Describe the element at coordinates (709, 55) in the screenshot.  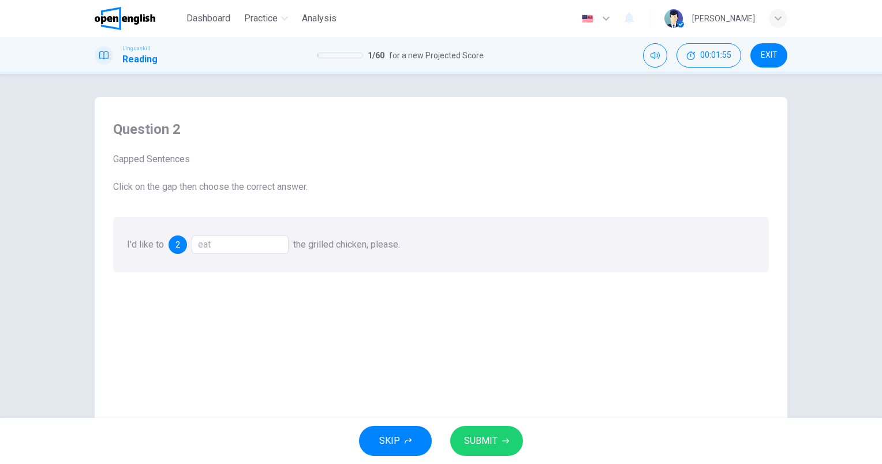
I see `div: Hide` at that location.